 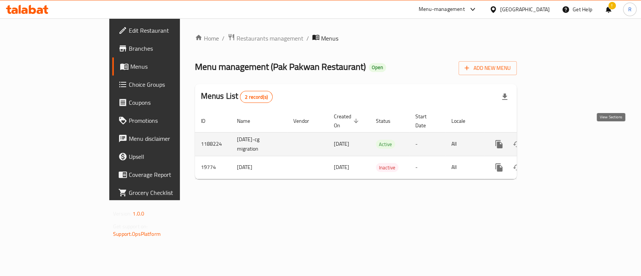 I want to click on span: Created On, so click(x=348, y=121).